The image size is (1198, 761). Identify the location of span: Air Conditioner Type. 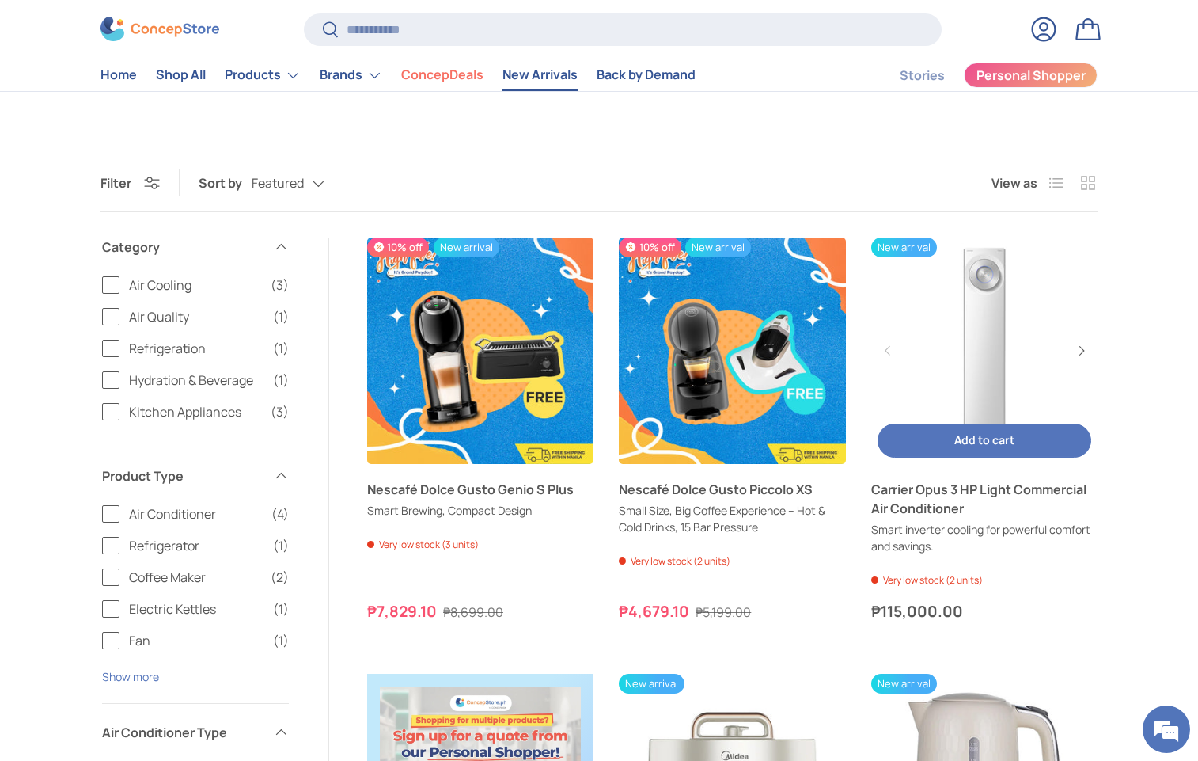
(183, 732).